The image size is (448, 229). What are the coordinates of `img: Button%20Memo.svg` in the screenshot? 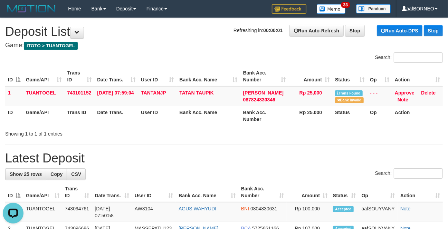 It's located at (331, 9).